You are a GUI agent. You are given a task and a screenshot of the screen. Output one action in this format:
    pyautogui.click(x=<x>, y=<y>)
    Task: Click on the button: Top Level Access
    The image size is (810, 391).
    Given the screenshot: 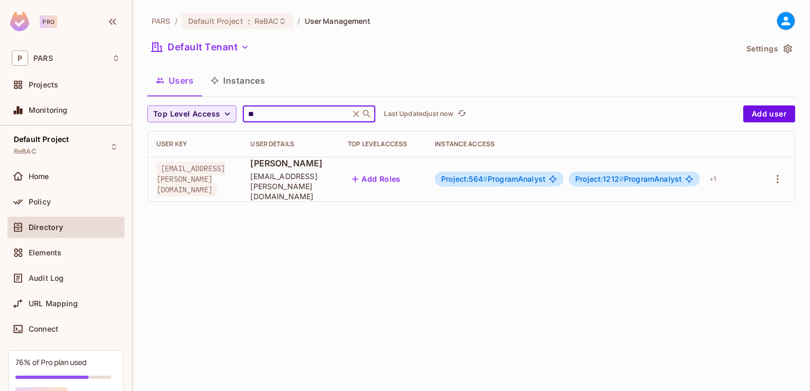 What is the action you would take?
    pyautogui.click(x=192, y=114)
    